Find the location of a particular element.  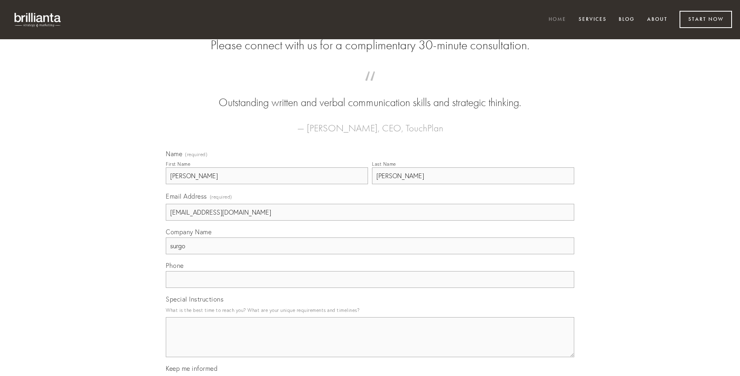

span: Phone is located at coordinates (175, 266).